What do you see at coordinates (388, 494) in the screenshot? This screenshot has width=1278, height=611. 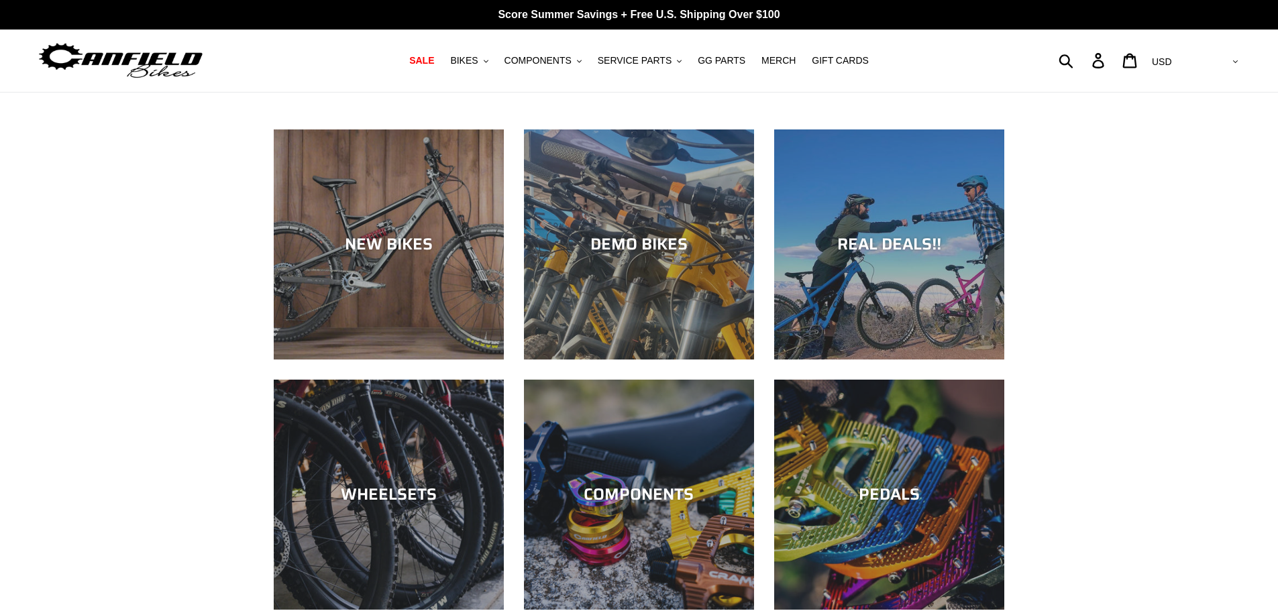 I see `div: WHEELSETS` at bounding box center [388, 494].